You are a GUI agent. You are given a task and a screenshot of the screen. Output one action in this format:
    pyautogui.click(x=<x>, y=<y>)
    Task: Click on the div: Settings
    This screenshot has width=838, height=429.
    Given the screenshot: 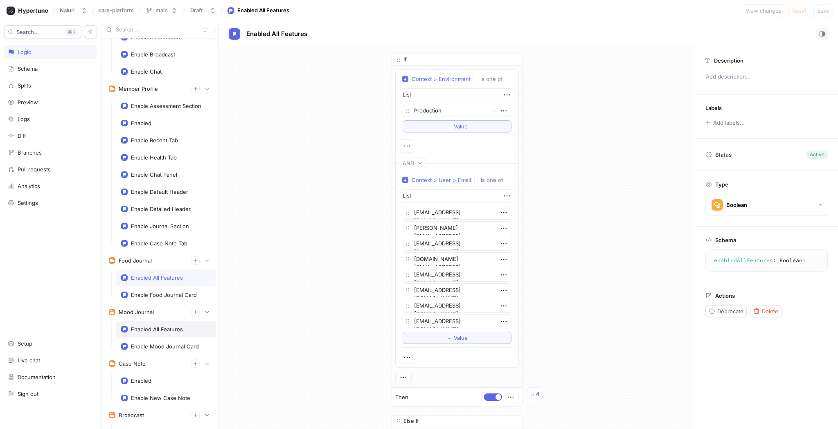 What is the action you would take?
    pyautogui.click(x=28, y=203)
    